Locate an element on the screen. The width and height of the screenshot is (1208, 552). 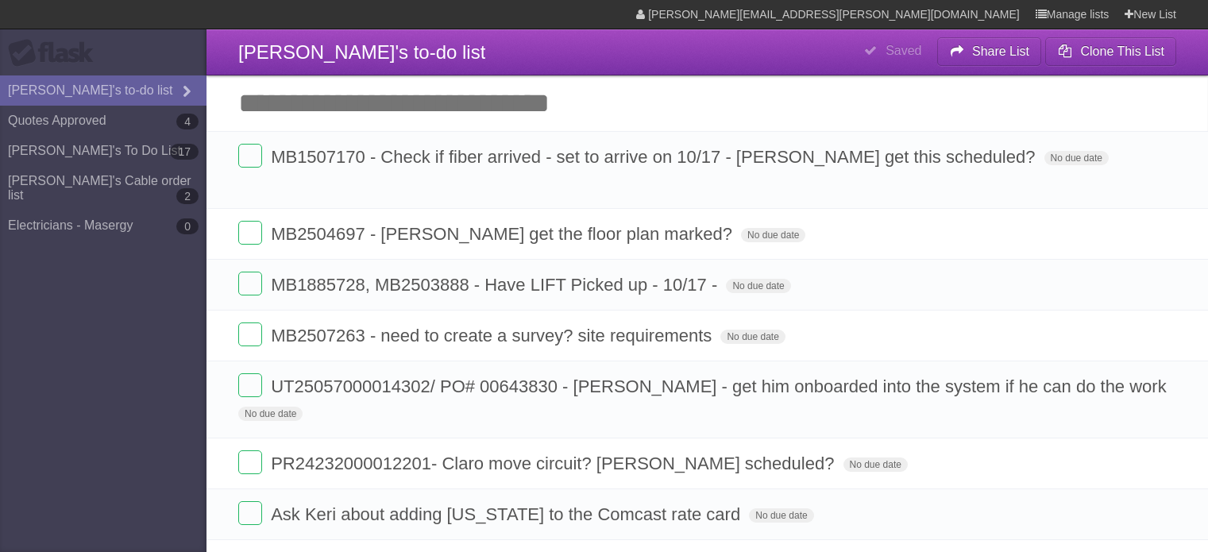
b: Share List is located at coordinates (1000, 51).